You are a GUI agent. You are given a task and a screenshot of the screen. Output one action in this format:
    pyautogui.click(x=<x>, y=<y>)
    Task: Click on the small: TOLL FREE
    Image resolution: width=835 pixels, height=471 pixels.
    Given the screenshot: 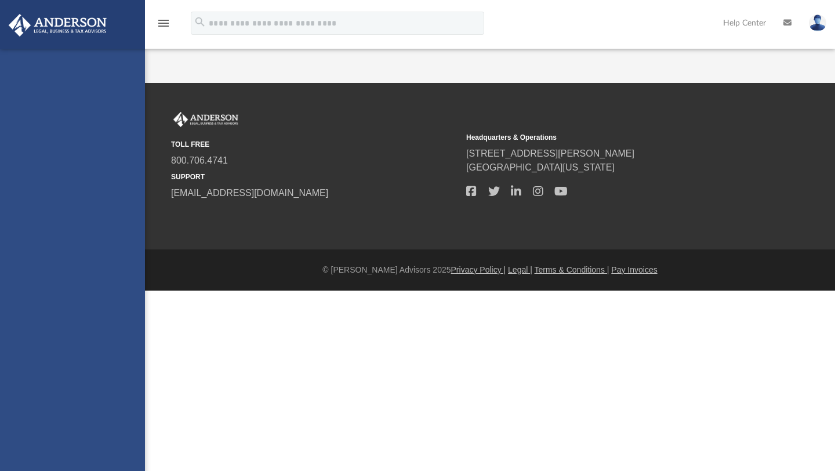 What is the action you would take?
    pyautogui.click(x=314, y=144)
    